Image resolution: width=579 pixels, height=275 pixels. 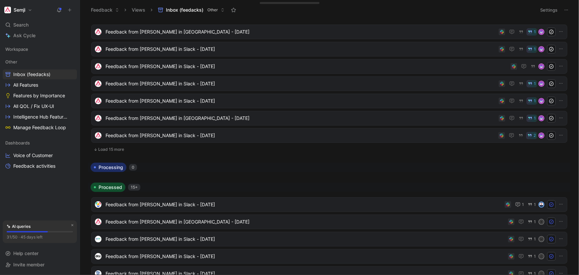 I want to click on a: Intelligence Hub Features, so click(x=40, y=117).